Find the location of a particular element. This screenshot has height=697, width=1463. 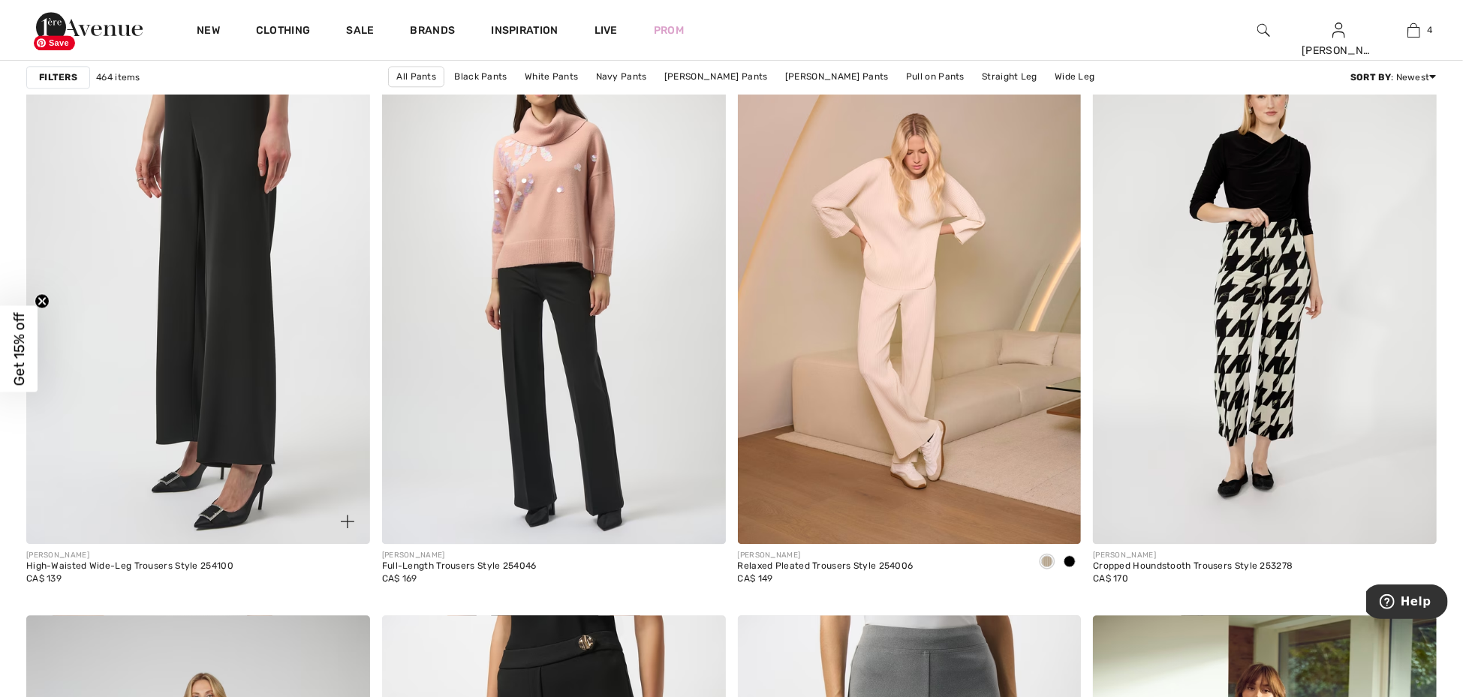

a: All Pants is located at coordinates (416, 77).